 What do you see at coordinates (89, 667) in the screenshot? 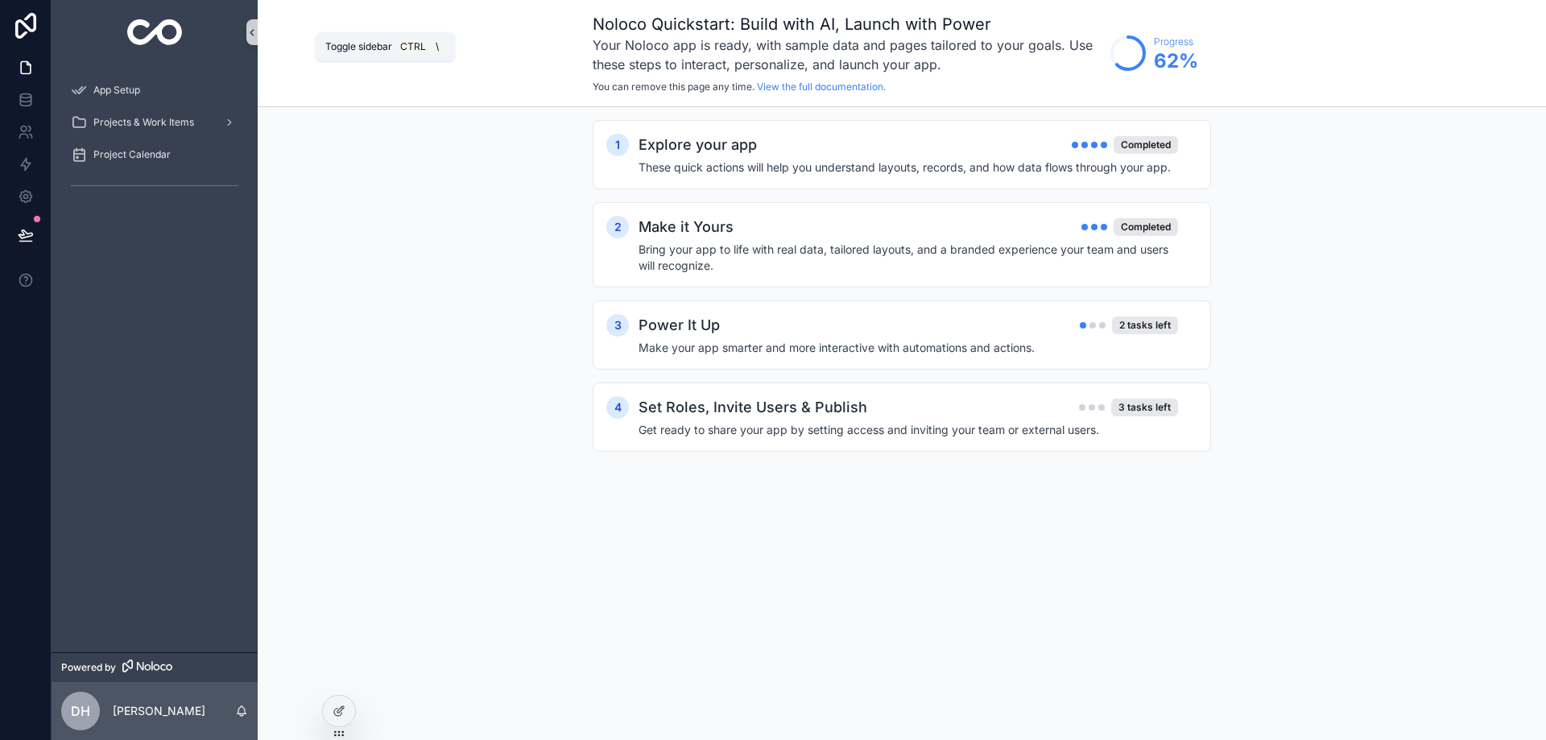
I see `span: Powered by` at bounding box center [89, 667].